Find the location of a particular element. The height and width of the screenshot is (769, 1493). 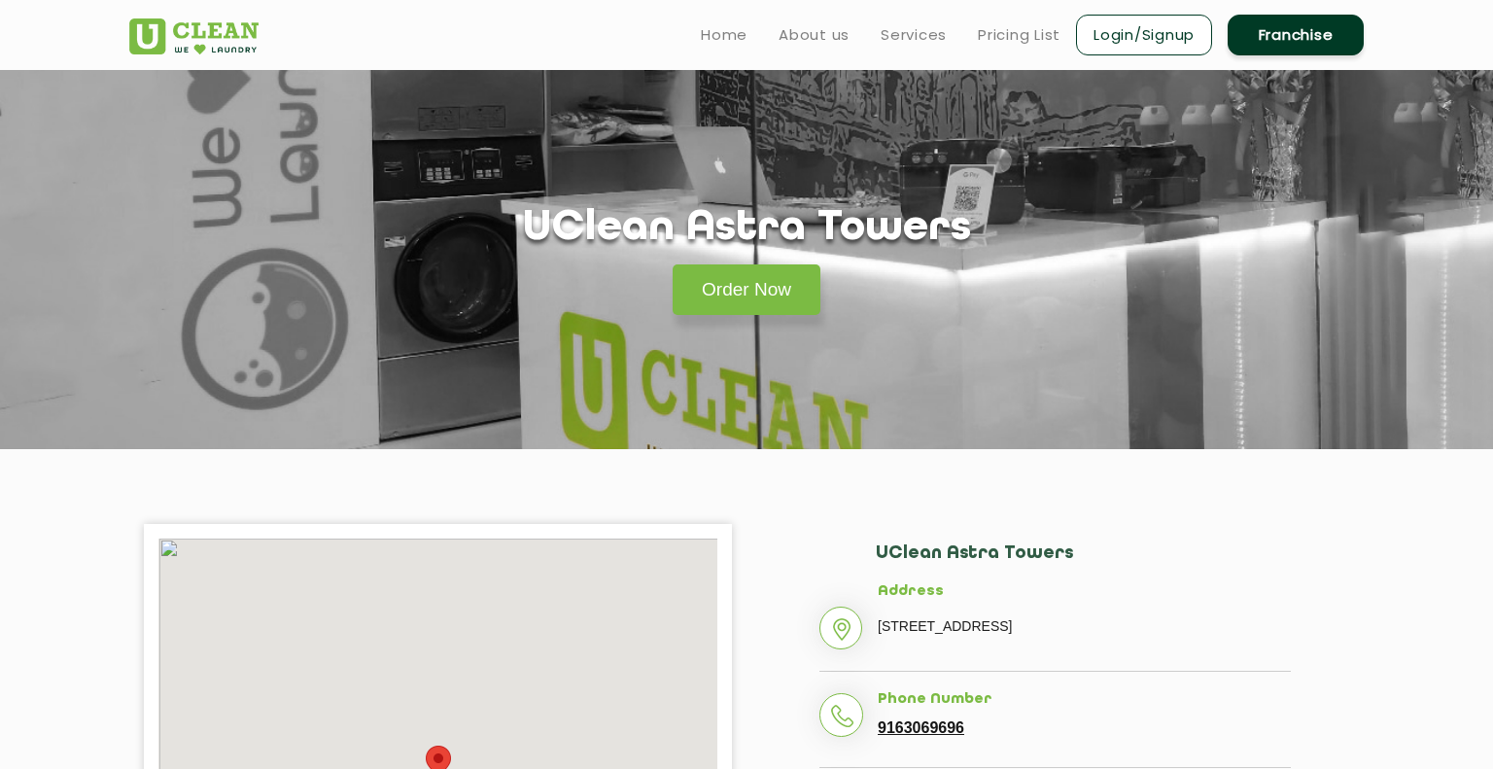

a: Home is located at coordinates (724, 35).